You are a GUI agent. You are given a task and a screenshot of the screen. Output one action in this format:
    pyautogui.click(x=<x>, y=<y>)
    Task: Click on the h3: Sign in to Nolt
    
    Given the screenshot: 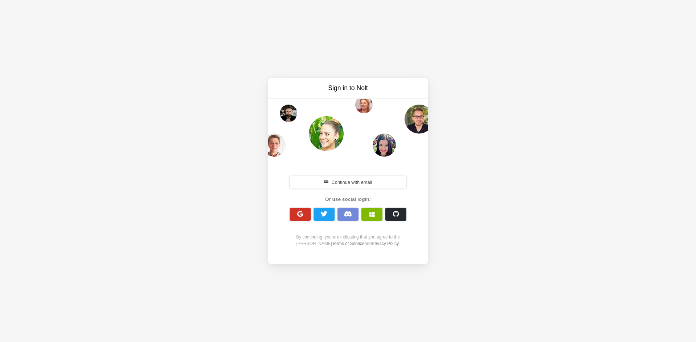 What is the action you would take?
    pyautogui.click(x=348, y=88)
    